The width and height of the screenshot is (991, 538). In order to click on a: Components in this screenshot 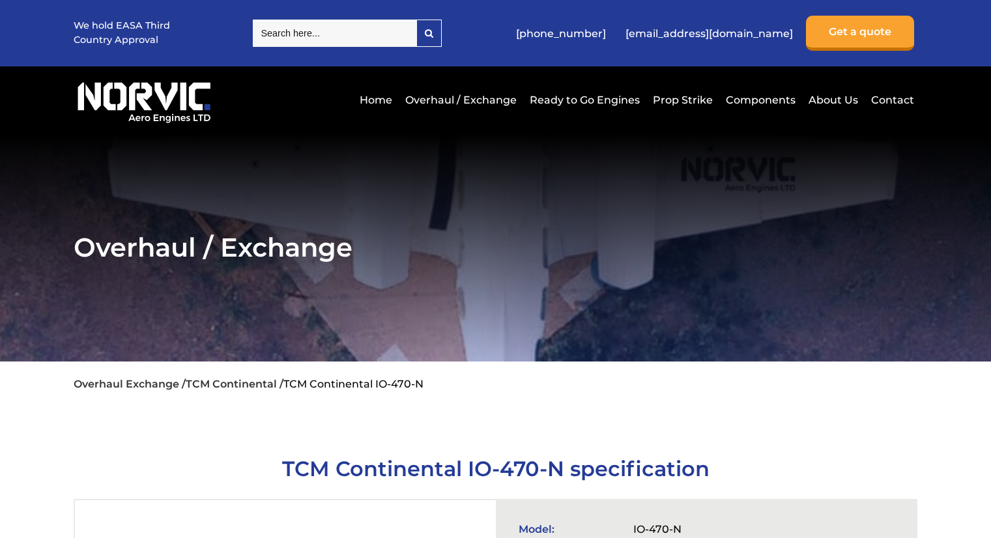, I will do `click(761, 100)`.